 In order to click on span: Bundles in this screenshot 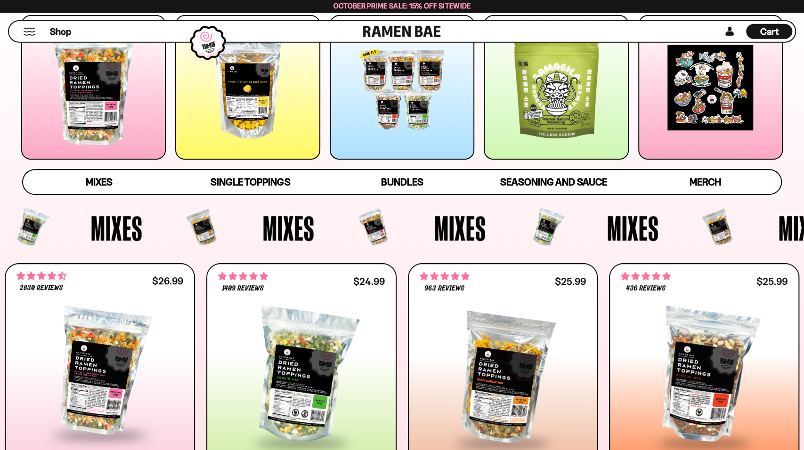, I will do `click(402, 182)`.